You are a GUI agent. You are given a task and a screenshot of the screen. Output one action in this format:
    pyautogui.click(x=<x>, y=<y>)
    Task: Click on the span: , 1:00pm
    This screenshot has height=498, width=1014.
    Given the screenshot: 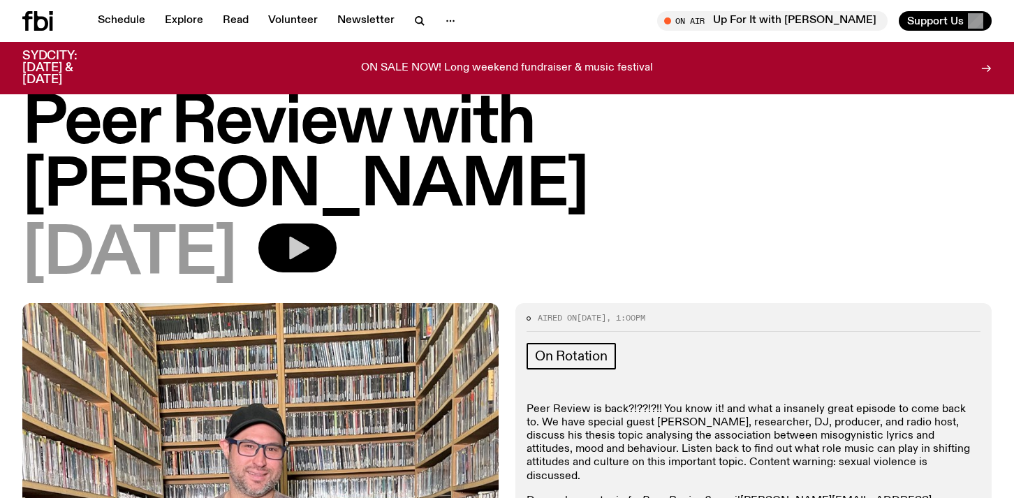 What is the action you would take?
    pyautogui.click(x=626, y=318)
    